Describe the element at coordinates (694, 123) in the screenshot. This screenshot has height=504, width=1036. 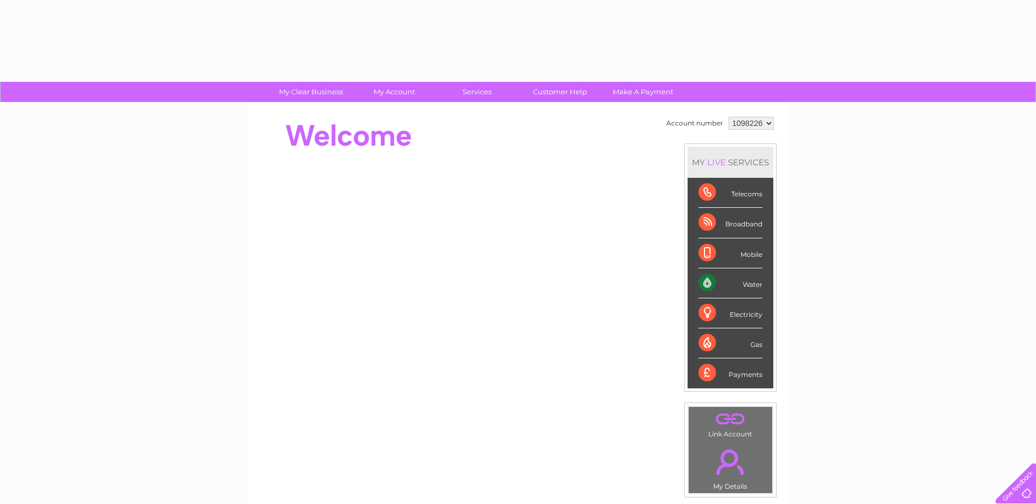
I see `td: Account number` at that location.